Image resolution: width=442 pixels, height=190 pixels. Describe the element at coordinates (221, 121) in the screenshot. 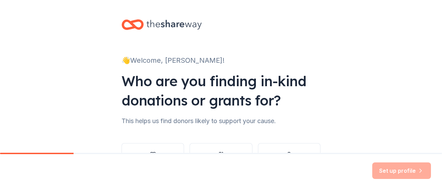

I see `div: This helps us find donors likely to support your cause.` at that location.